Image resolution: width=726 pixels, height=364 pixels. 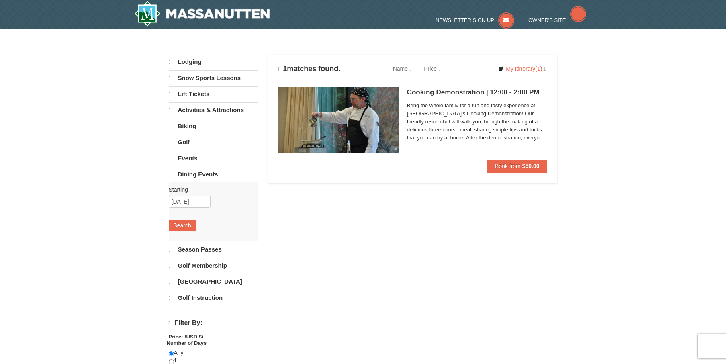 What do you see at coordinates (213, 158) in the screenshot?
I see `a: Events` at bounding box center [213, 158].